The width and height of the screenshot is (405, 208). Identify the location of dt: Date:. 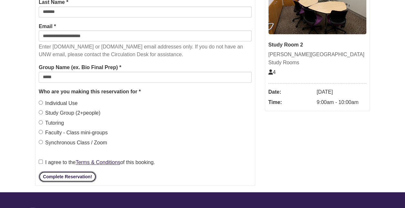
(291, 92).